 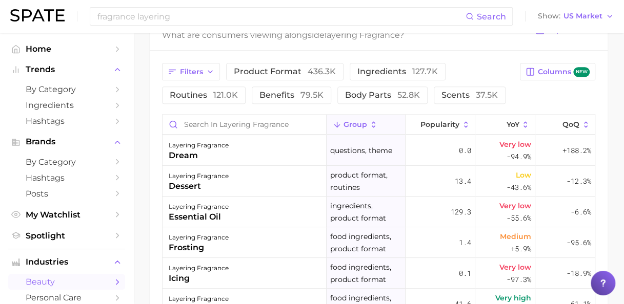 What do you see at coordinates (378, 243) in the screenshot?
I see `button: layering fragrancefrostingfood ingredients, product format1.4Medium+5.9%-95.6%` at bounding box center [378, 243].